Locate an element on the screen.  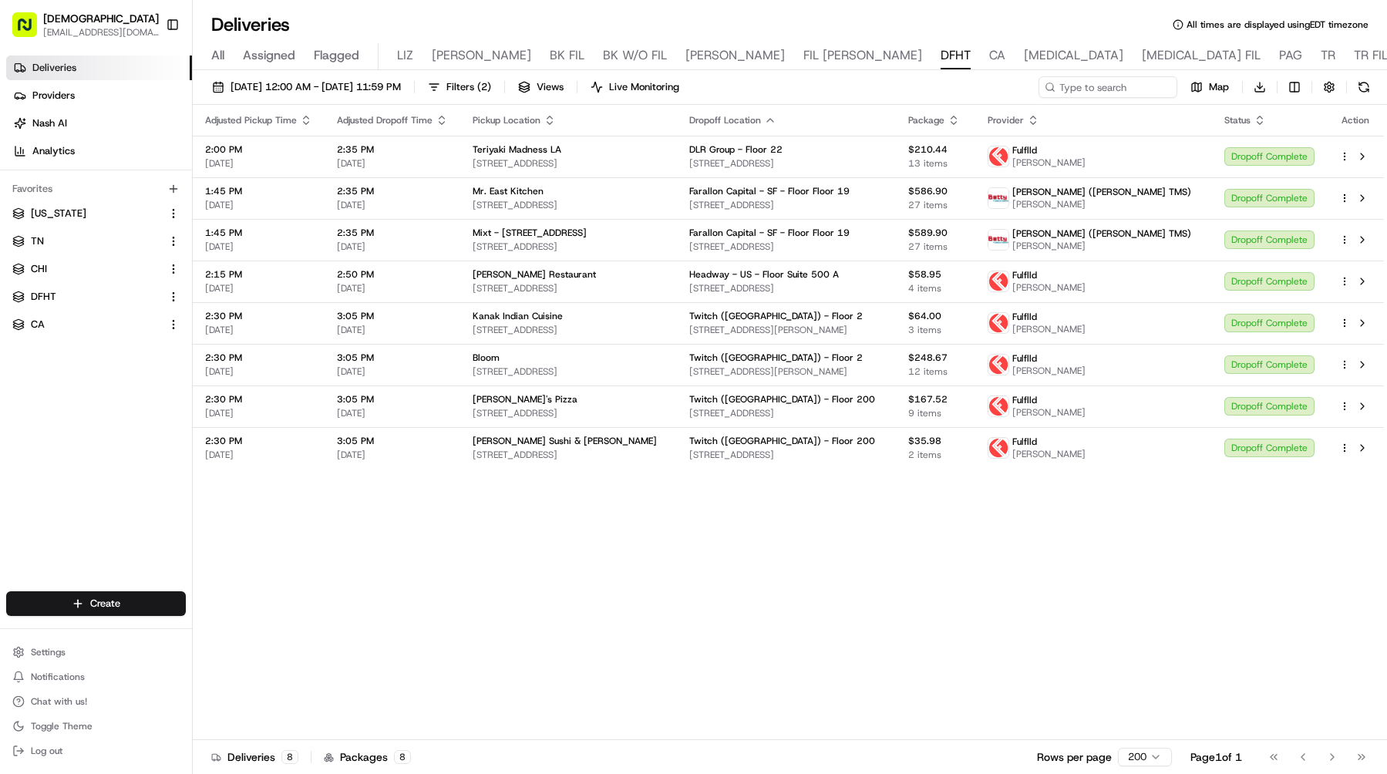
button: Filters(2) is located at coordinates (459, 87).